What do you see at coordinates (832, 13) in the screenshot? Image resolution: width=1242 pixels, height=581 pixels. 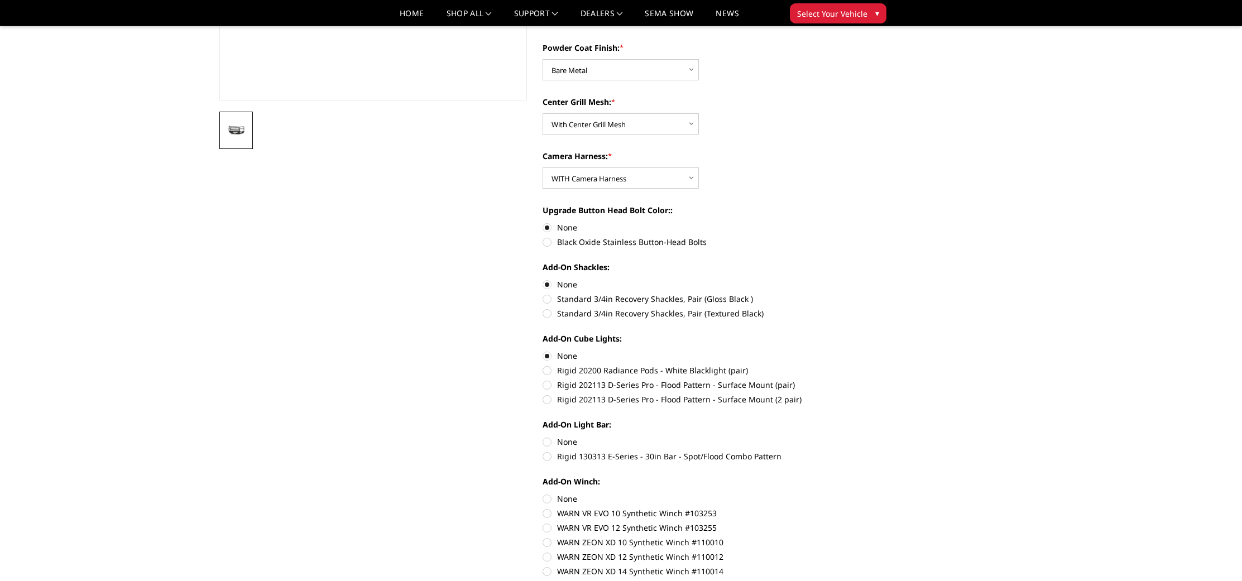 I see `span: Select Your Vehicle` at bounding box center [832, 13].